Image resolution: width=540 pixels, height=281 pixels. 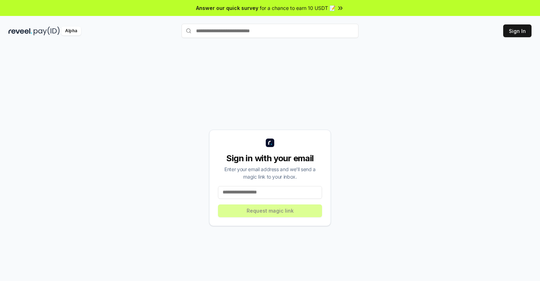 I want to click on span: for a chance to earn 10 USDT 📝, so click(x=298, y=8).